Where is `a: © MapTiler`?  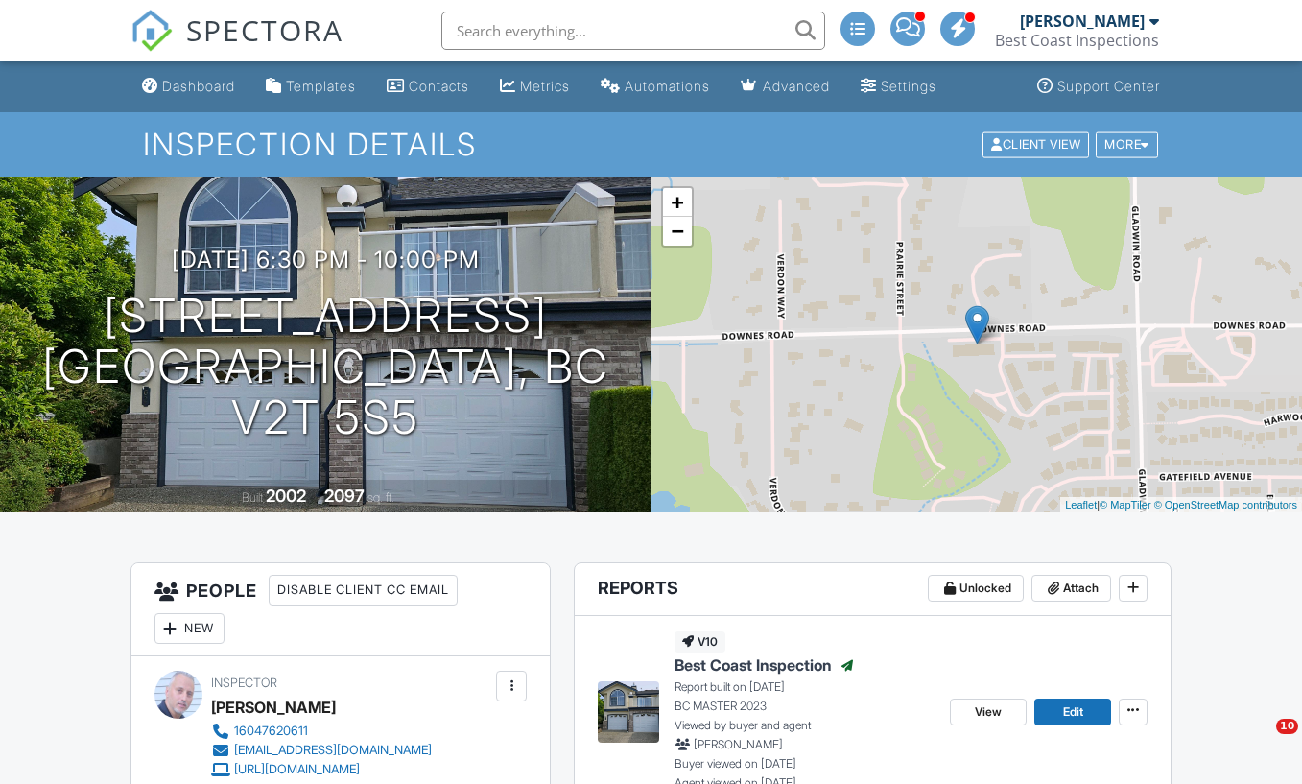 a: © MapTiler is located at coordinates (1126, 505).